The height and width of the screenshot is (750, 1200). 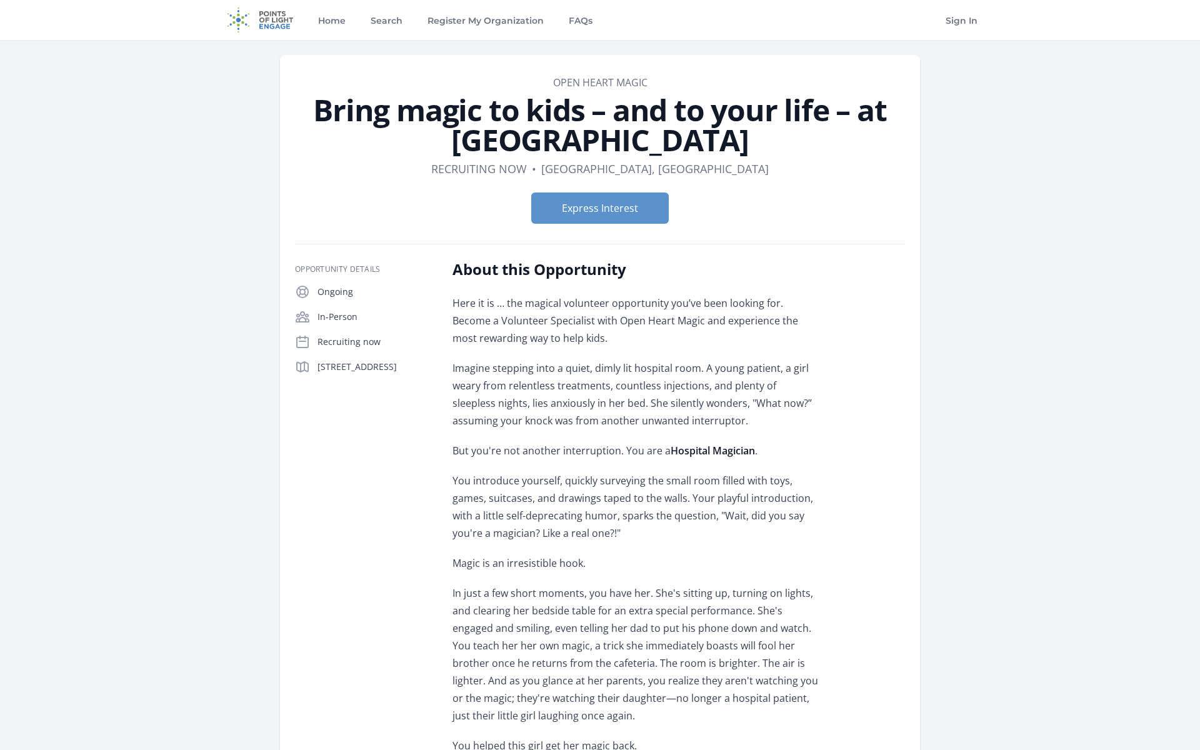 What do you see at coordinates (635, 269) in the screenshot?
I see `h2: About this Opportunity` at bounding box center [635, 269].